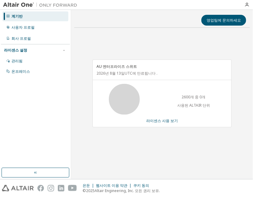 The width and height of the screenshot is (253, 197). I want to click on font: 온프레미스, so click(21, 71).